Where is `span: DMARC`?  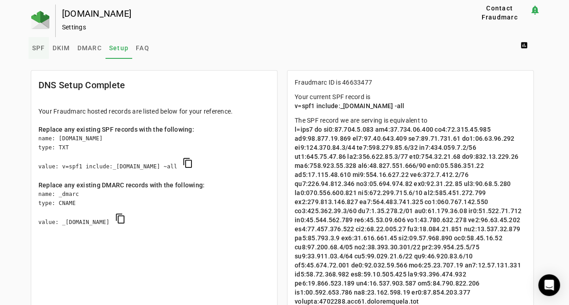
span: DMARC is located at coordinates (90, 48).